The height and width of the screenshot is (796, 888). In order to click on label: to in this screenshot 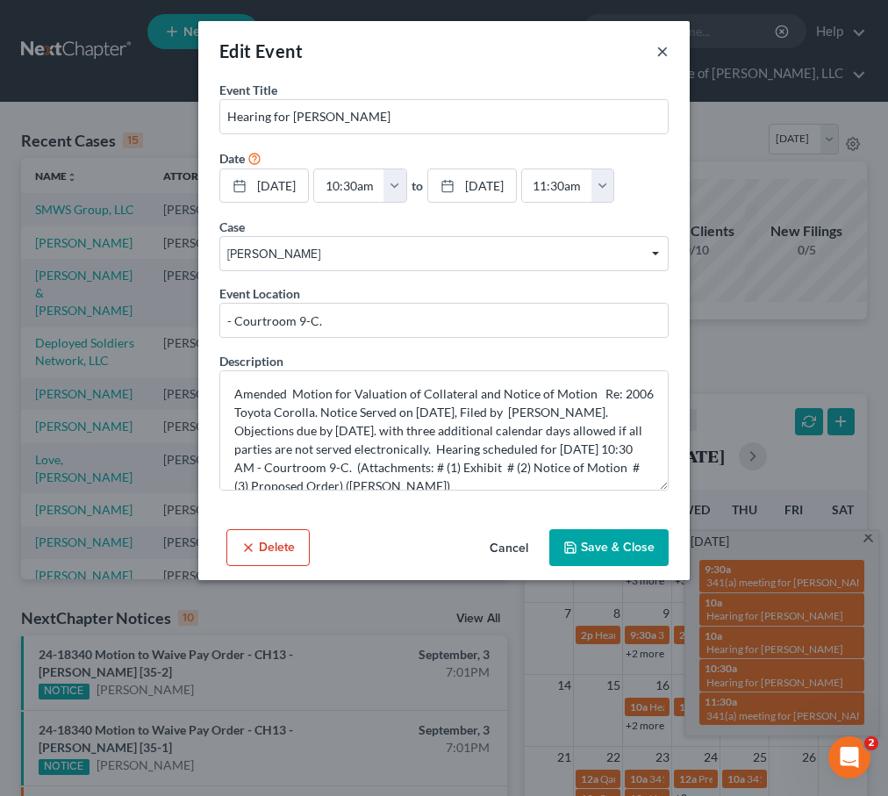, I will do `click(417, 185)`.